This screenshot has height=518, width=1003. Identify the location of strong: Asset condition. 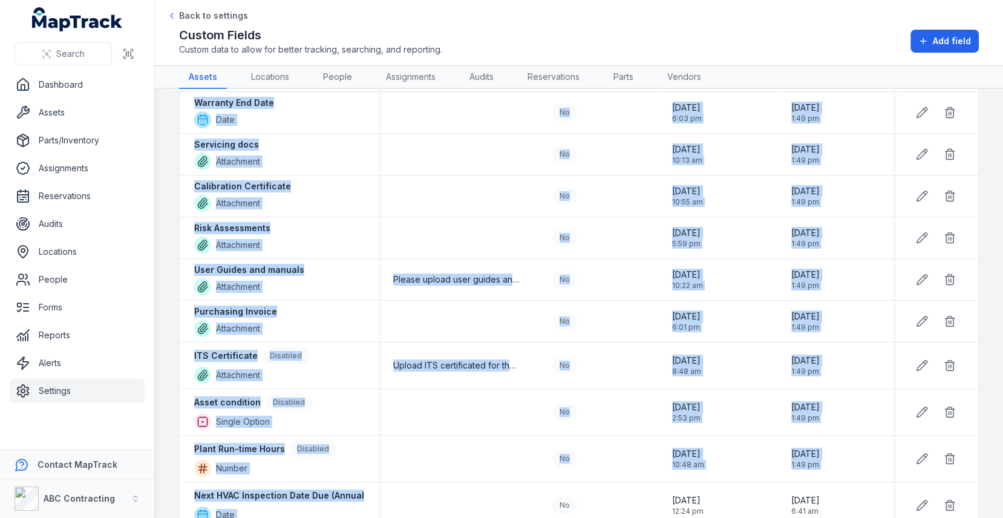
(227, 402).